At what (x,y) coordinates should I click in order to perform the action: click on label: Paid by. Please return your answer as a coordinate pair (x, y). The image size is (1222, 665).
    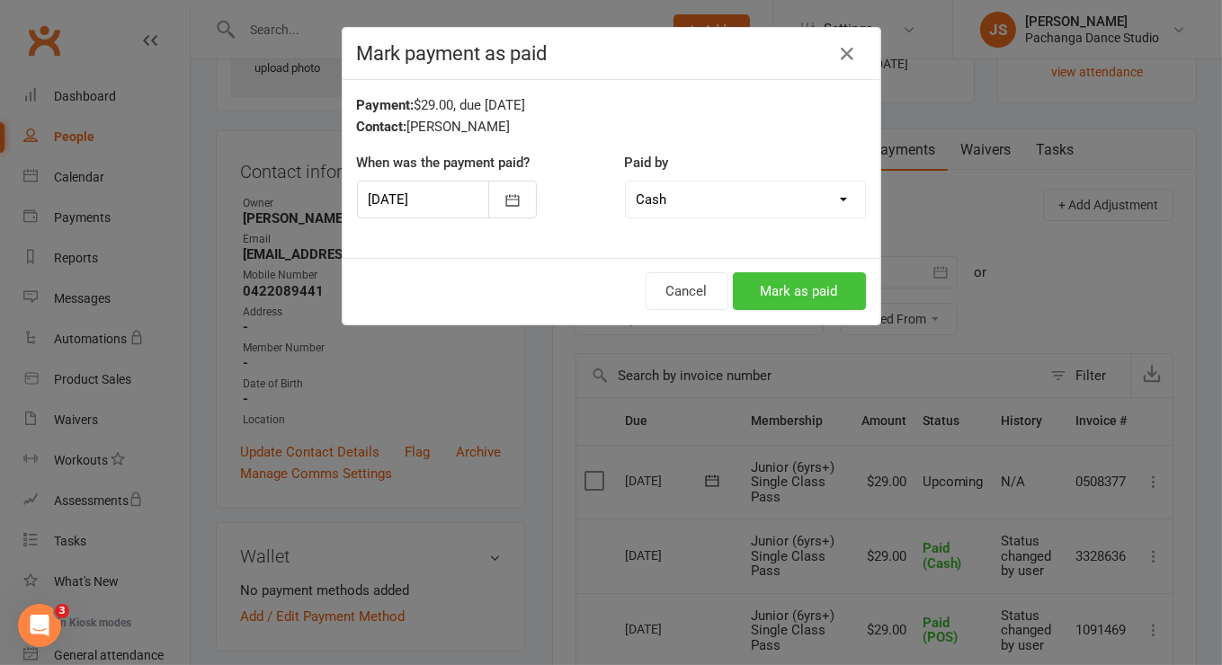
    Looking at the image, I should click on (646, 163).